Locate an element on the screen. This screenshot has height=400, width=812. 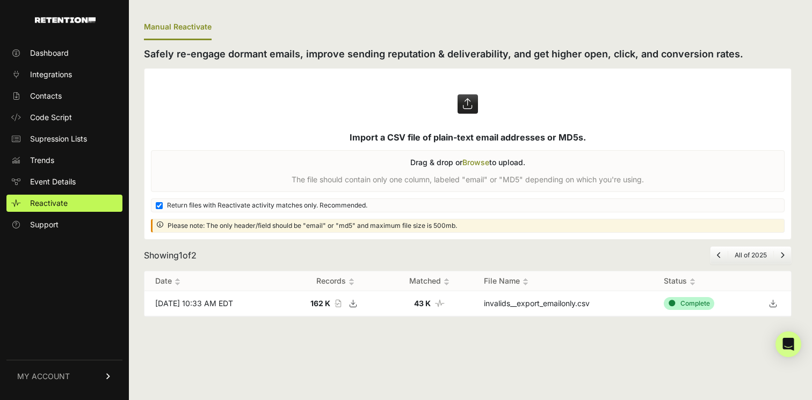
a: Event Details is located at coordinates (64, 182).